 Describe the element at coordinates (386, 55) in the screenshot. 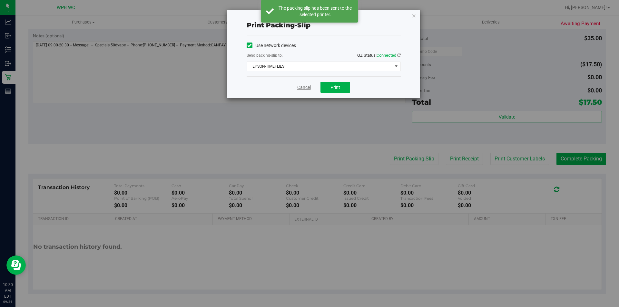

I see `span: Connected` at that location.